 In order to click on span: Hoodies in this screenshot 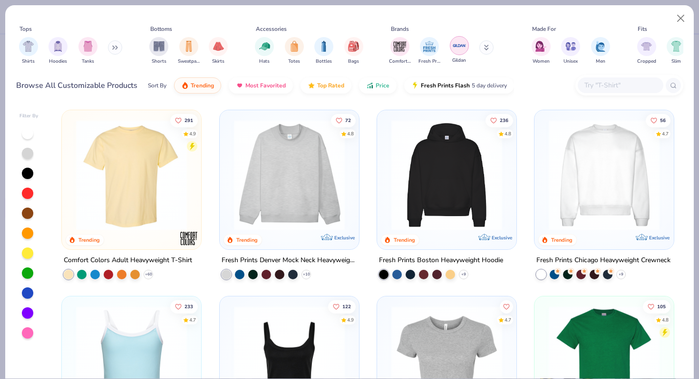, I will do `click(58, 61)`.